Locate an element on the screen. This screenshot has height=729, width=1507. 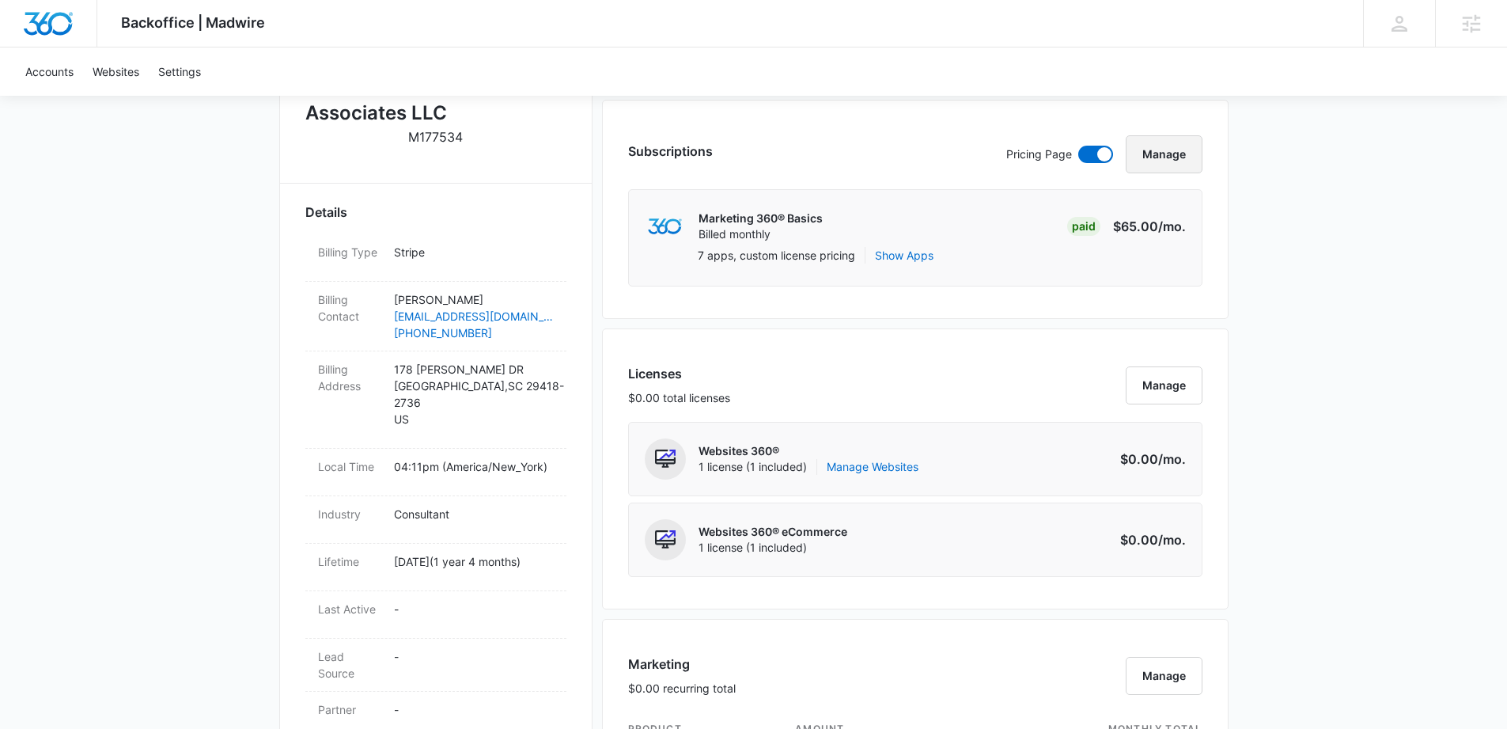
p: Pricing Page is located at coordinates (1039, 154).